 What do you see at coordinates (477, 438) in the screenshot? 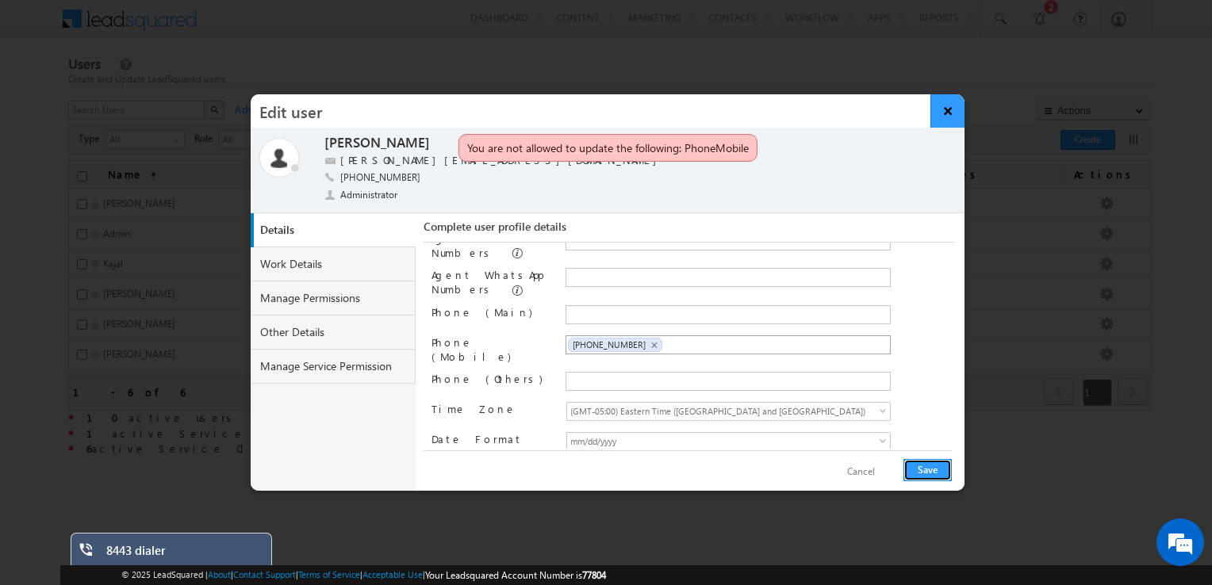
I see `label: Date Format` at bounding box center [477, 438].